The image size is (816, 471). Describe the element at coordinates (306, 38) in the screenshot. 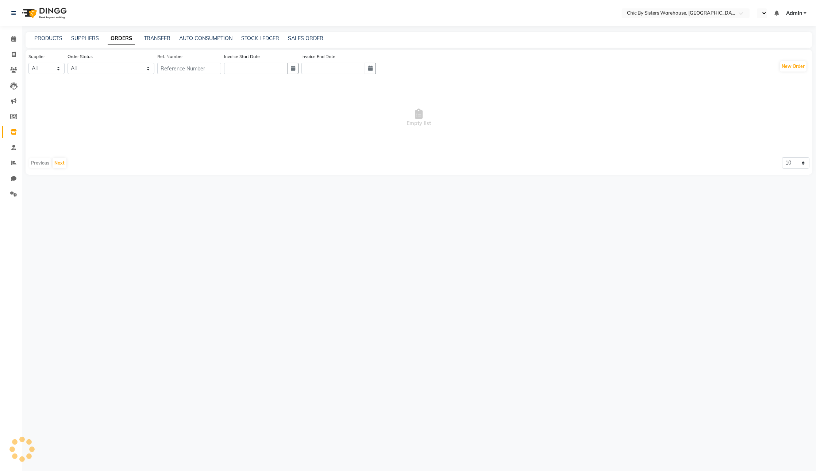

I see `a: SALES ORDER` at that location.